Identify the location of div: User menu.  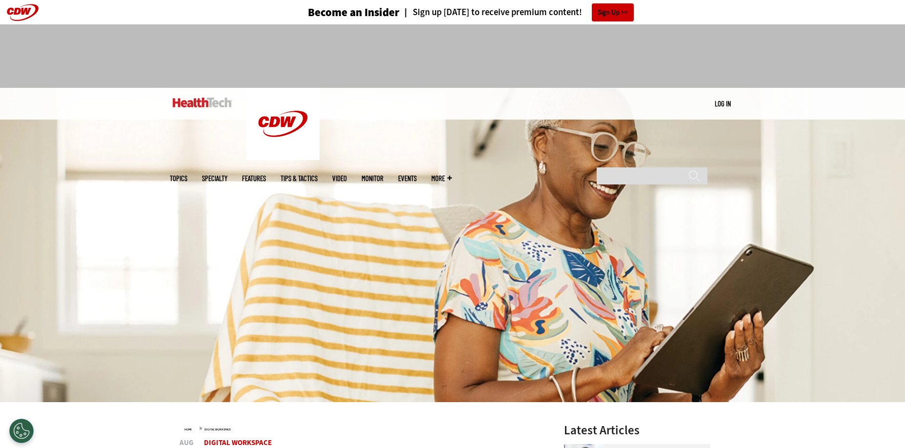
(722, 103).